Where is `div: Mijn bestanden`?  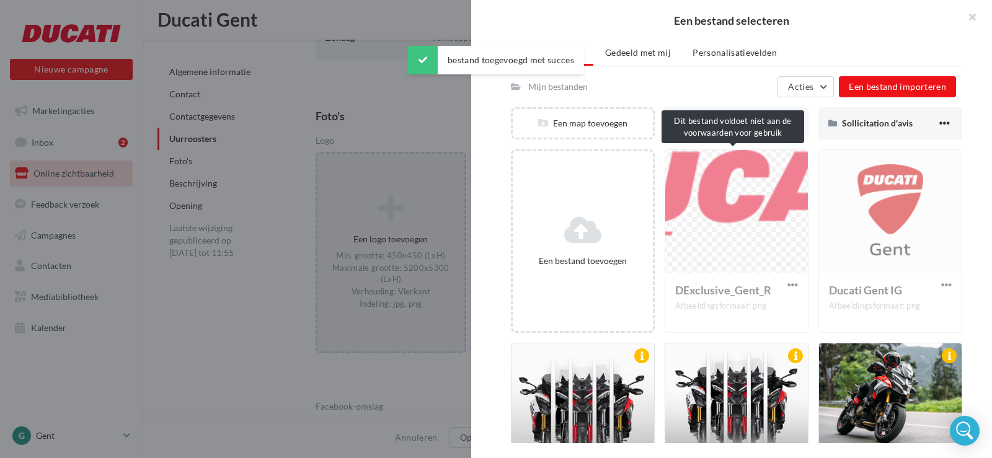
div: Mijn bestanden is located at coordinates (558, 87).